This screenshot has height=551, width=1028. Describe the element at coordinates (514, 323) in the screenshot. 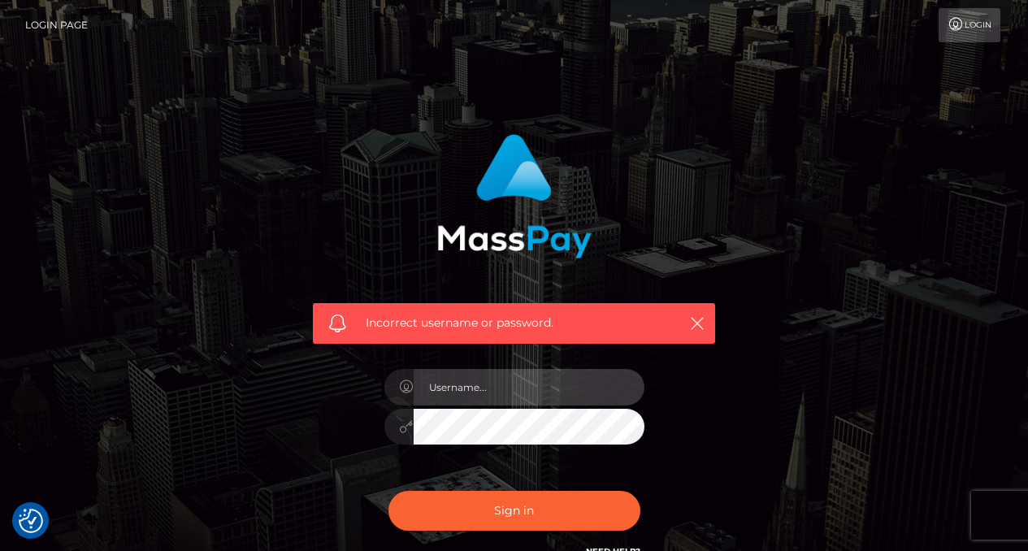

I see `span: Incorrect username or password.` at that location.